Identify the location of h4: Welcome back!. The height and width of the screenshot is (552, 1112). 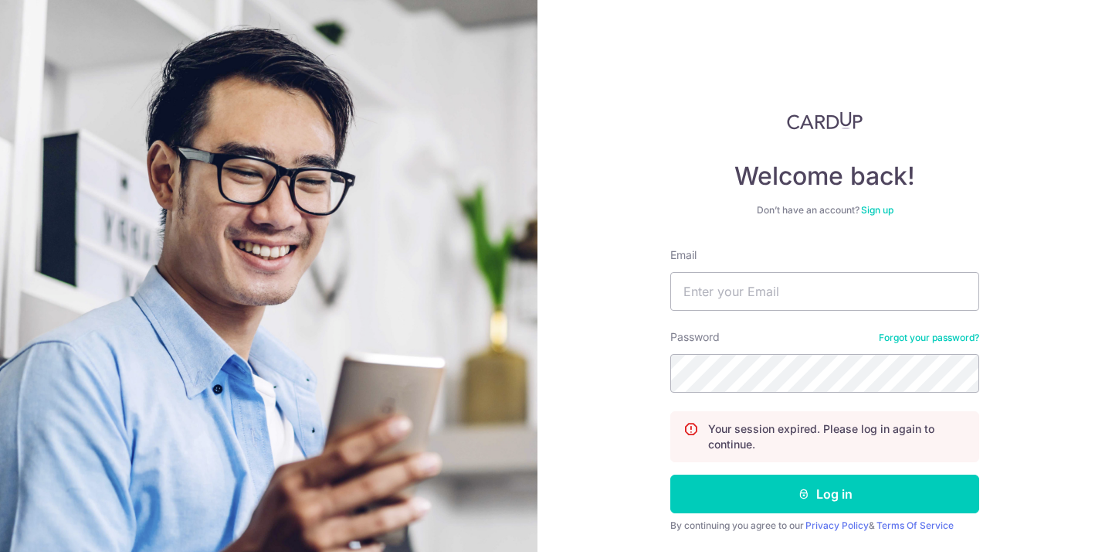
(825, 176).